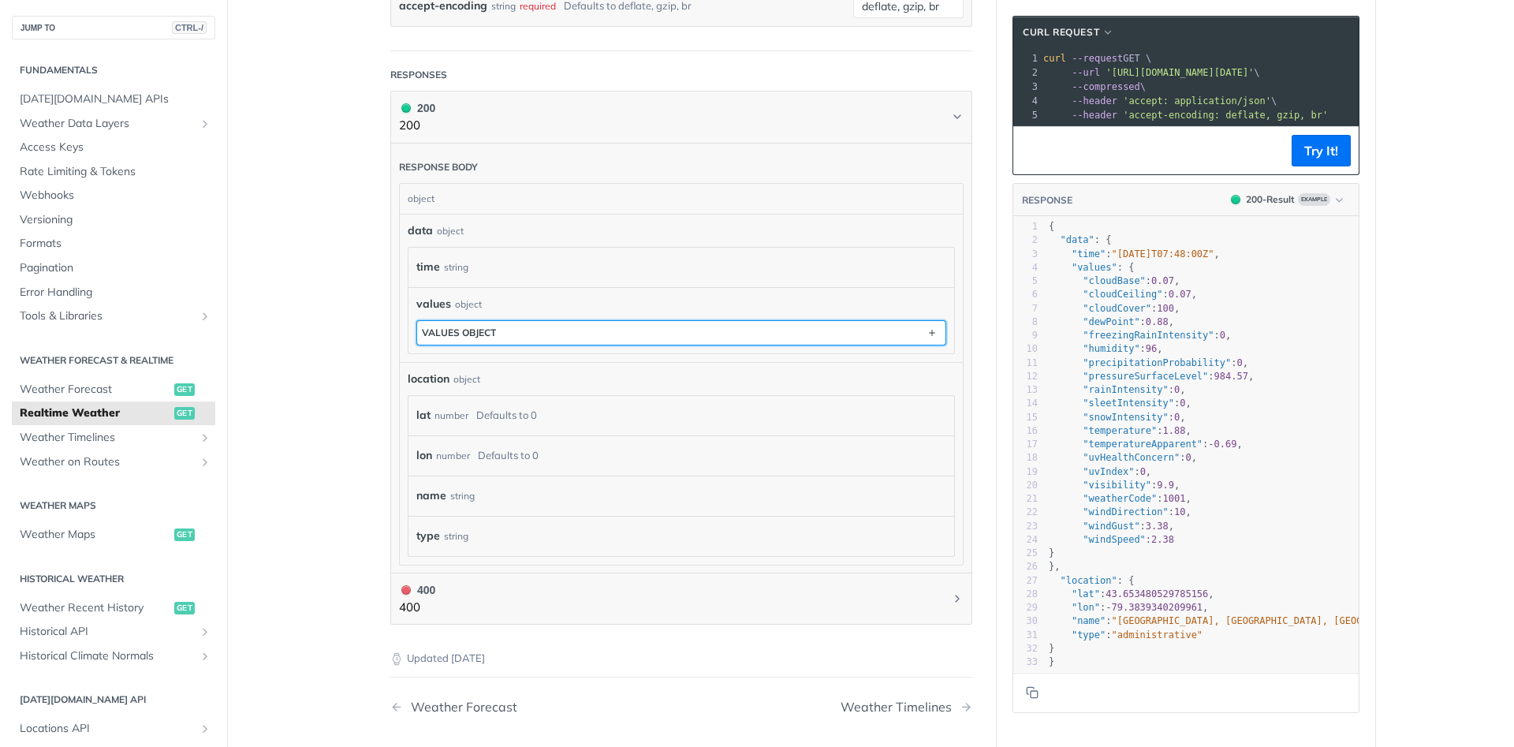 The height and width of the screenshot is (747, 1514). Describe the element at coordinates (205, 316) in the screenshot. I see `button: Show subpages for Tools & Libraries` at that location.